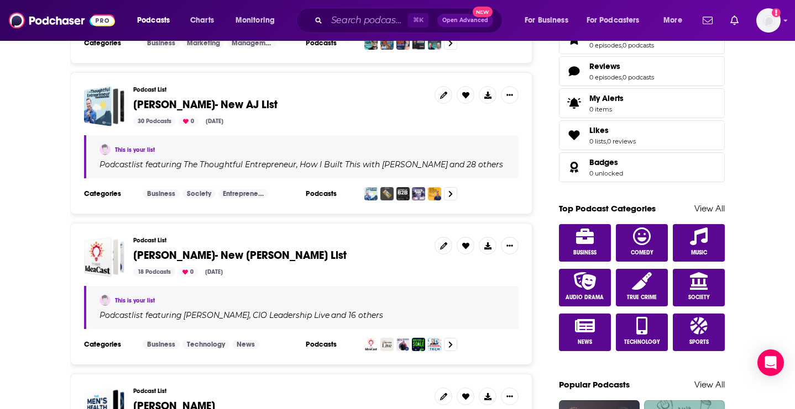 This screenshot has height=409, width=795. I want to click on a: Popular Podcasts, so click(594, 385).